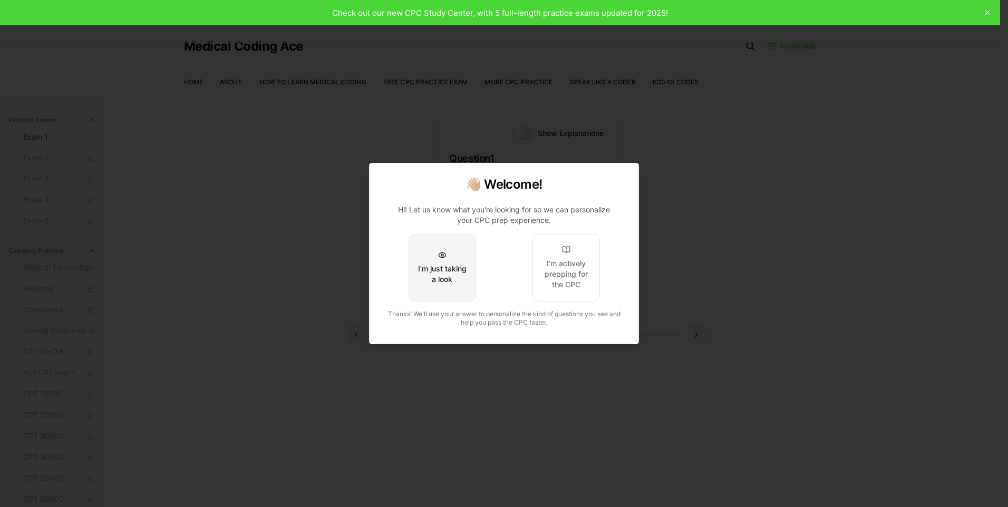 The width and height of the screenshot is (1008, 507). What do you see at coordinates (566, 268) in the screenshot?
I see `button: I'm actively prepping for the CPC` at bounding box center [566, 268].